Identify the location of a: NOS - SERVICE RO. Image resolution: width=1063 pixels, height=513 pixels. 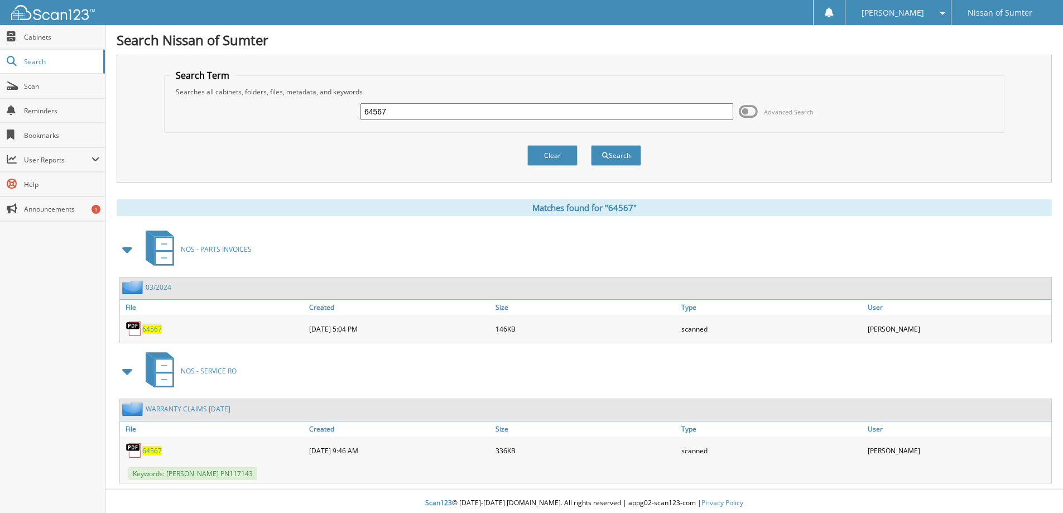
(187, 371).